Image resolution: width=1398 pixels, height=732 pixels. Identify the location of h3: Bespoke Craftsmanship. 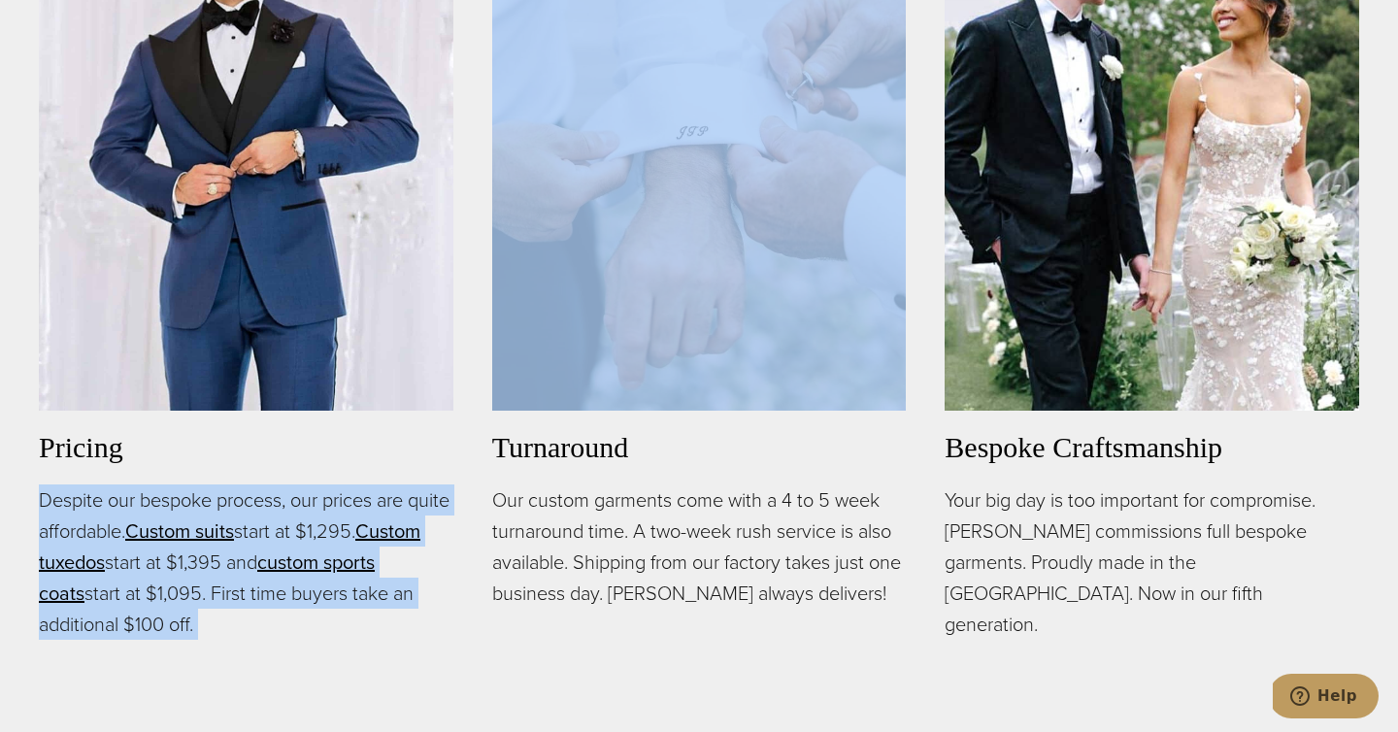
(1151, 448).